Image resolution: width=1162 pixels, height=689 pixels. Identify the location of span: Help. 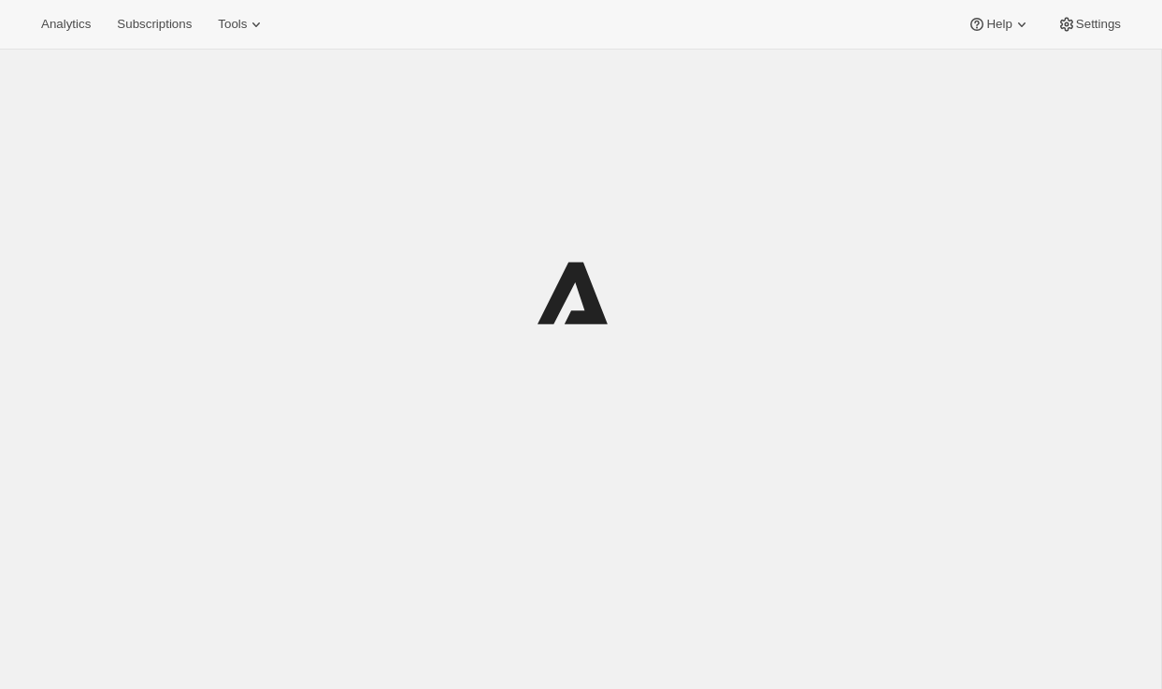
(998, 24).